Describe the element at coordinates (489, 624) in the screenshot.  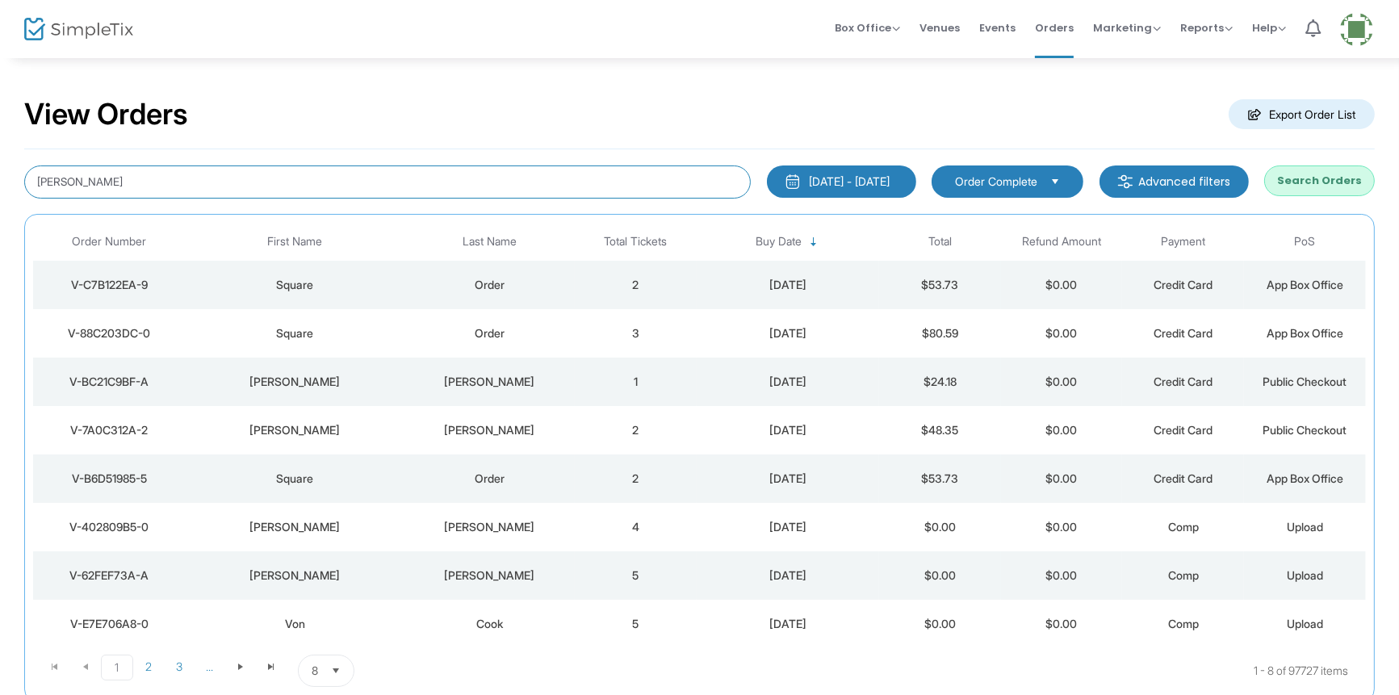
I see `div: Cook` at that location.